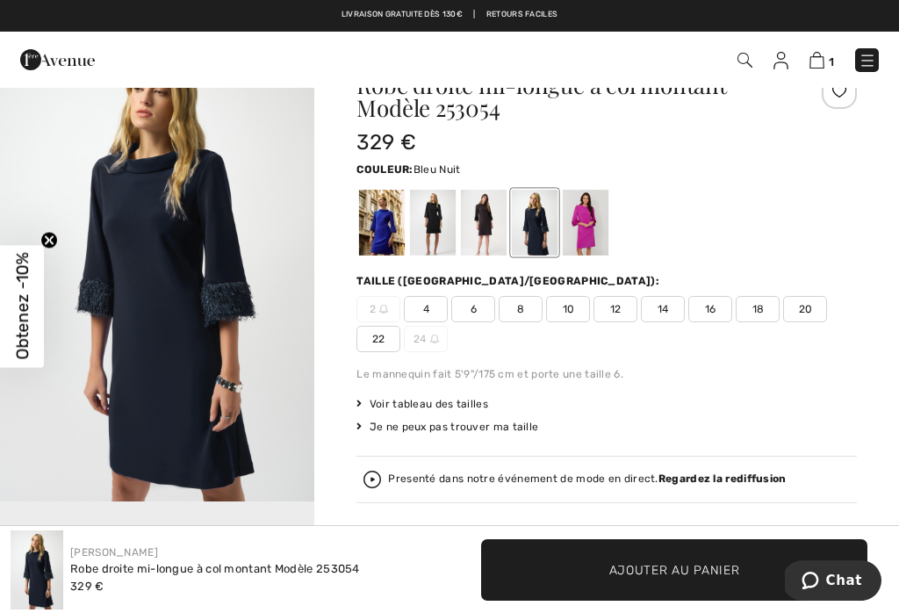  What do you see at coordinates (868, 61) in the screenshot?
I see `img: Menu` at bounding box center [868, 61].